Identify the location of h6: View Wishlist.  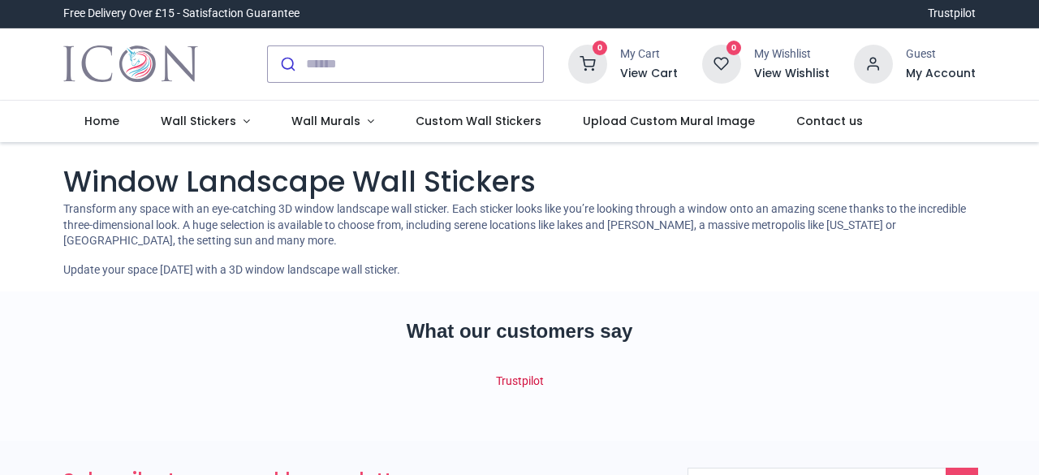
(791, 74).